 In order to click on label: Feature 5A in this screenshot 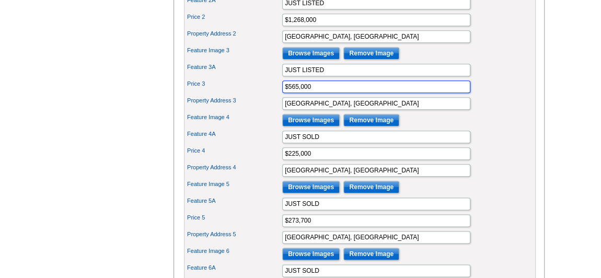, I will do `click(234, 201)`.